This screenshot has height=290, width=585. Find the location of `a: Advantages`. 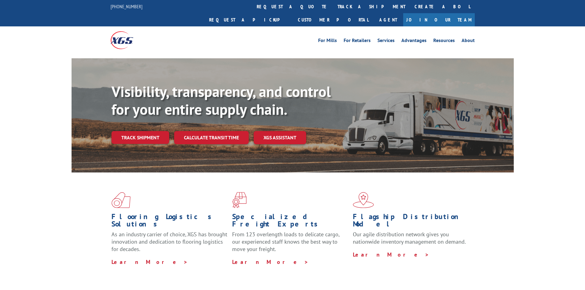

a: Advantages is located at coordinates (414, 41).